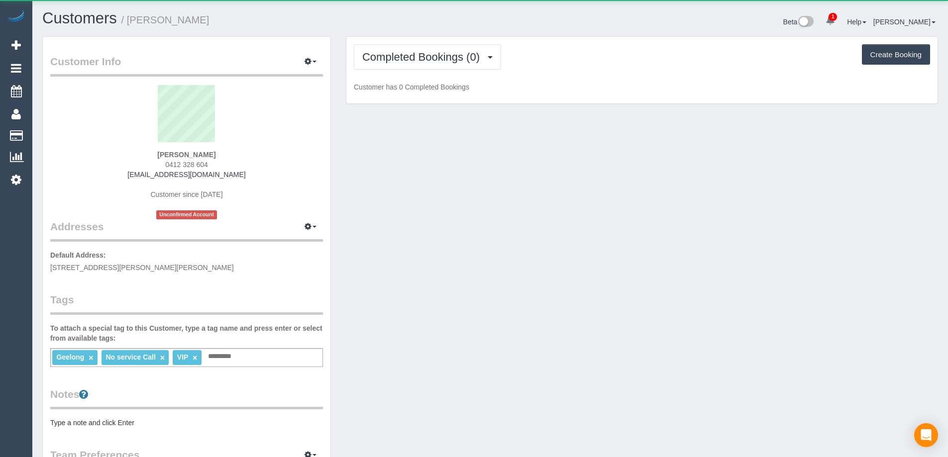  I want to click on button: Completed Bookings (0), so click(427, 57).